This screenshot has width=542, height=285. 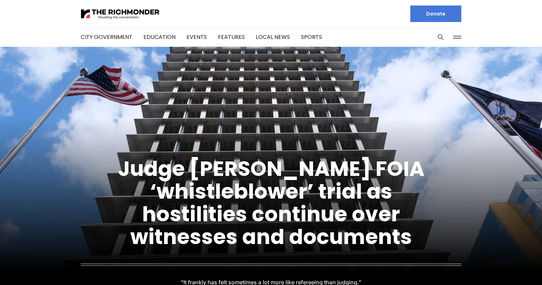 I want to click on a: Education, so click(x=159, y=37).